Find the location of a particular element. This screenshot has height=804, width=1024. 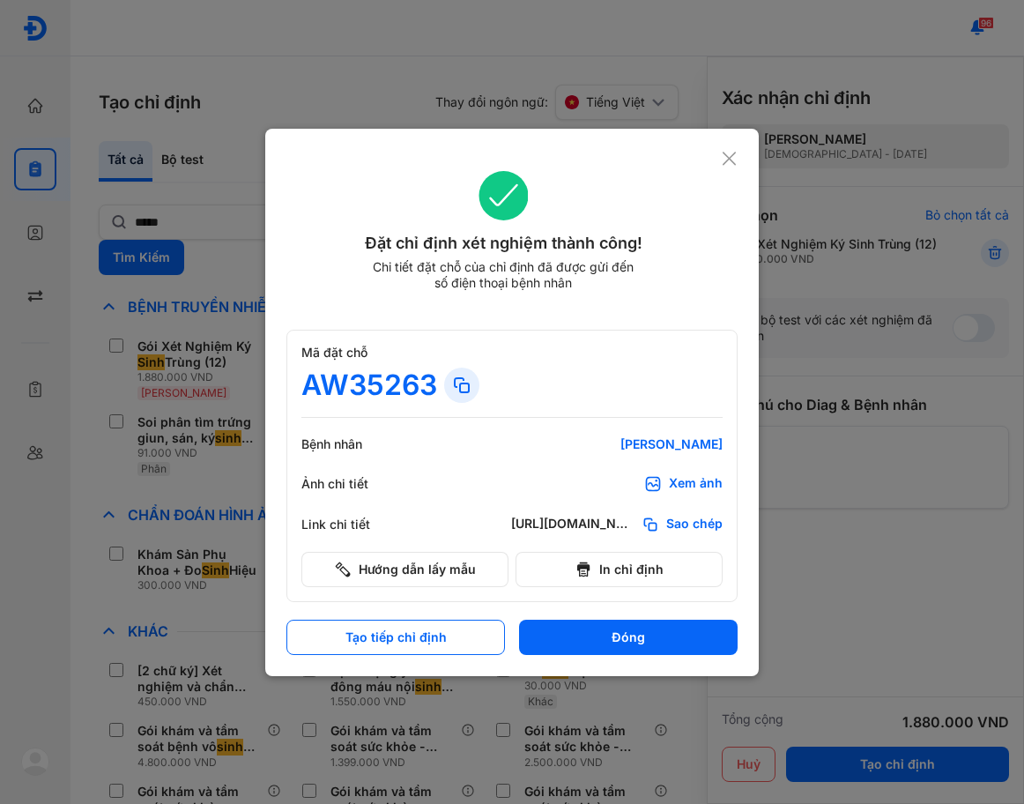

div: Ảnh chi tiết is located at coordinates (354, 484).